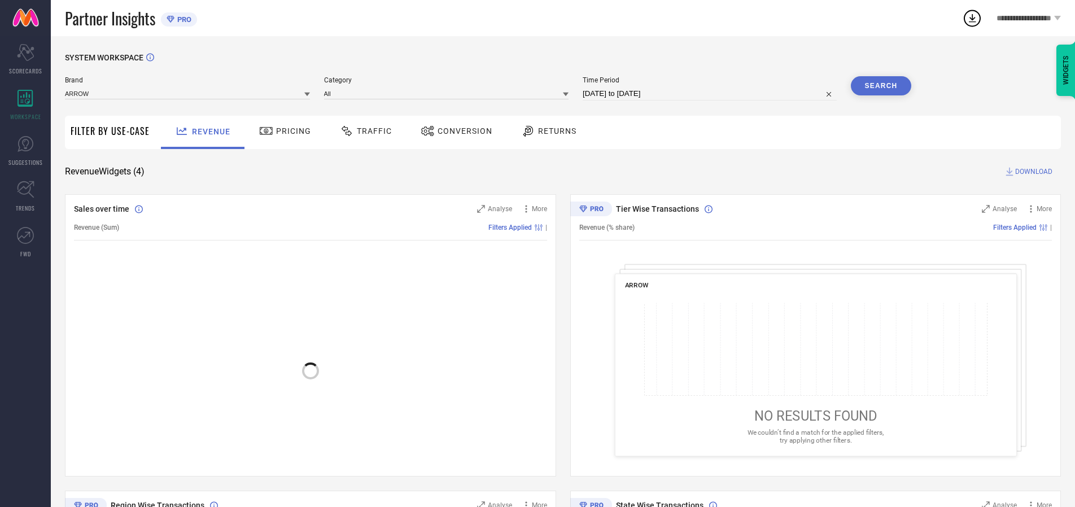 This screenshot has height=507, width=1075. I want to click on span: ARROW, so click(636, 285).